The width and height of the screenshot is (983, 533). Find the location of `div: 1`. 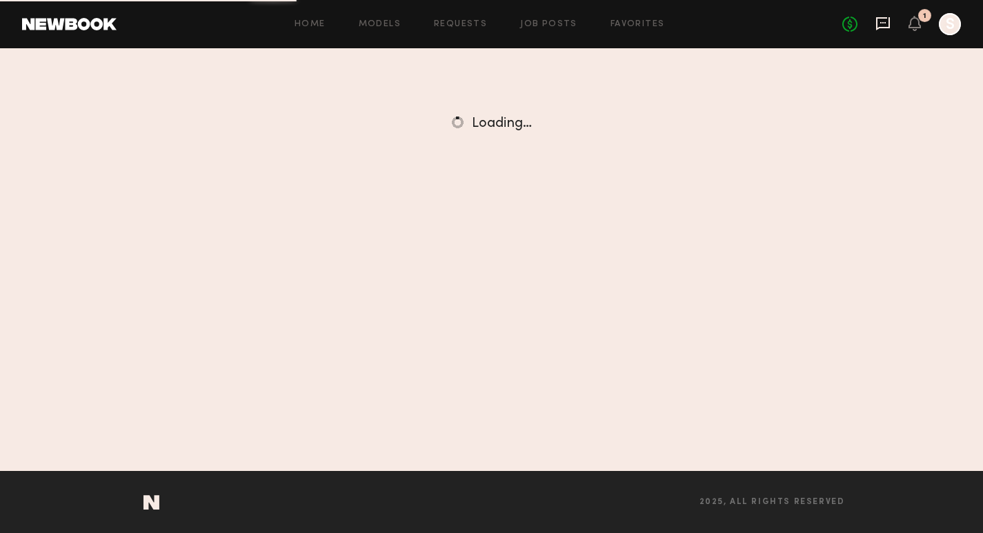

div: 1 is located at coordinates (925, 16).